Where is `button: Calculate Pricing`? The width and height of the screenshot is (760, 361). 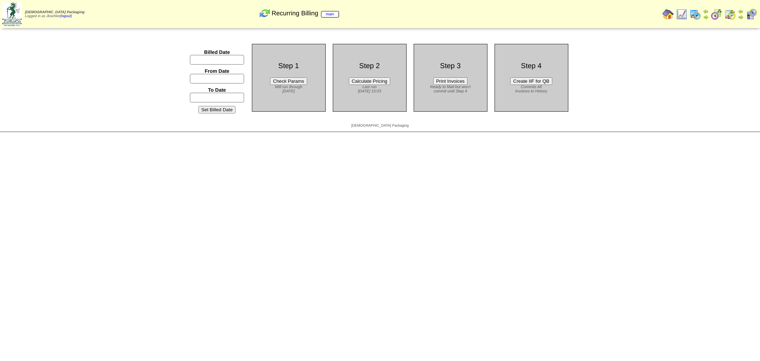
button: Calculate Pricing is located at coordinates (370, 81).